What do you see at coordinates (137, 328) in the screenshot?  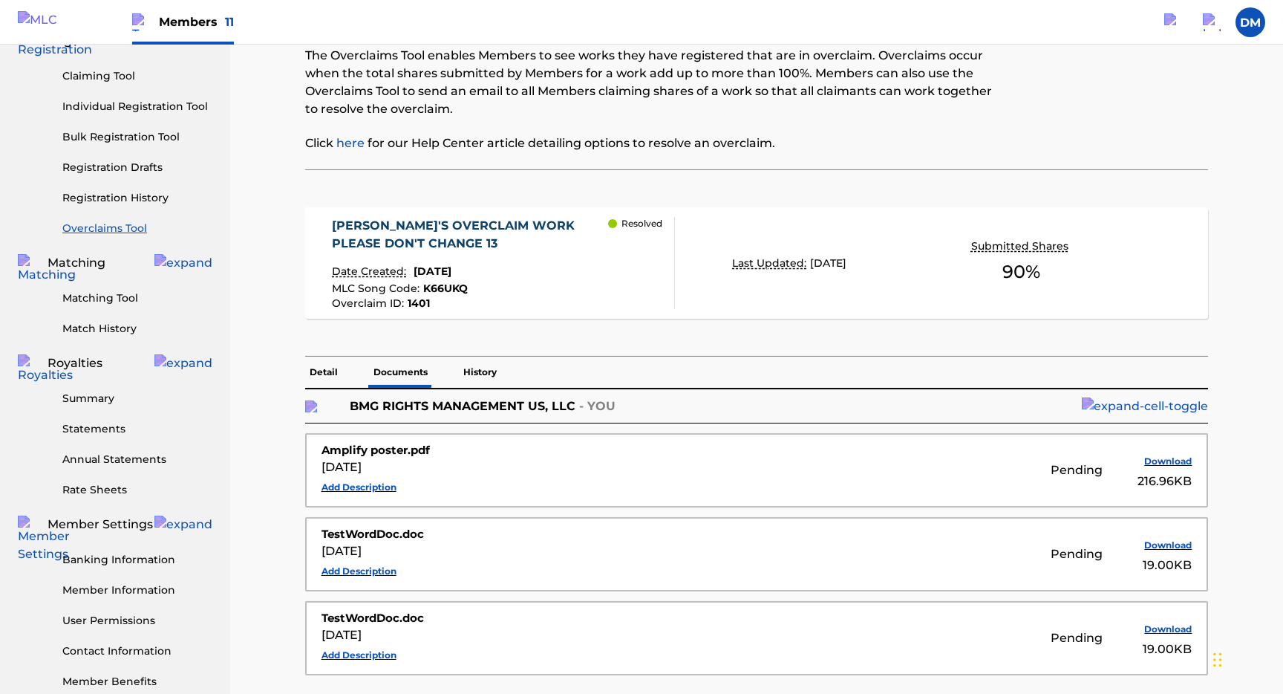 I see `a: Match History` at bounding box center [137, 328].